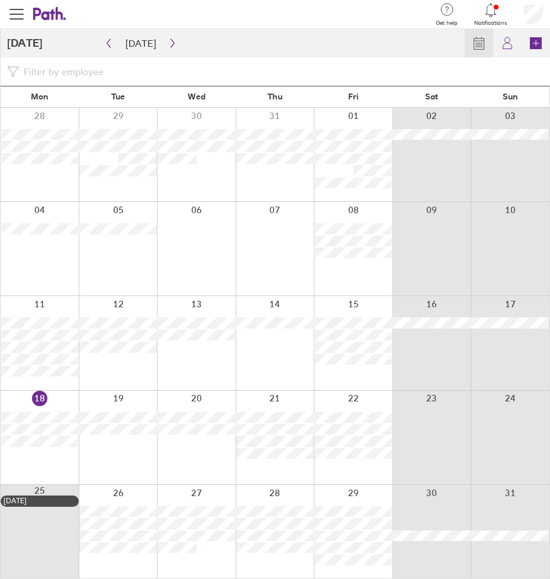 Image resolution: width=550 pixels, height=579 pixels. I want to click on span: Thu, so click(275, 96).